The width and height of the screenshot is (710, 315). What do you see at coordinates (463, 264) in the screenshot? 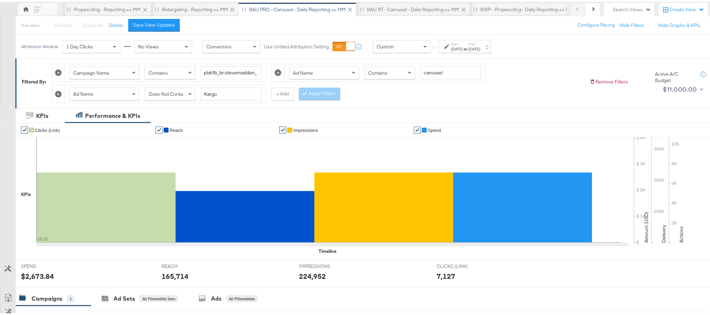
I see `span: CLICKS (LINK)` at bounding box center [463, 264].